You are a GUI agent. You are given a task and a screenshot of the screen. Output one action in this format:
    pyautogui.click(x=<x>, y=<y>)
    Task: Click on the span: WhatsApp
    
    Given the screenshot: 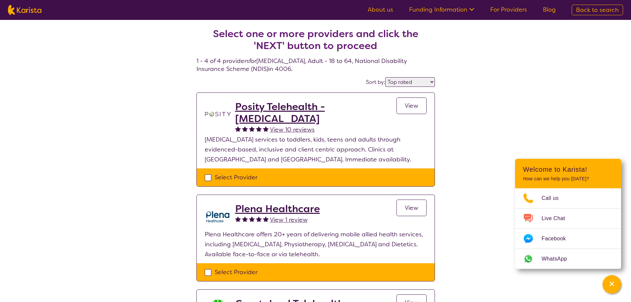 What is the action you would take?
    pyautogui.click(x=558, y=259)
    